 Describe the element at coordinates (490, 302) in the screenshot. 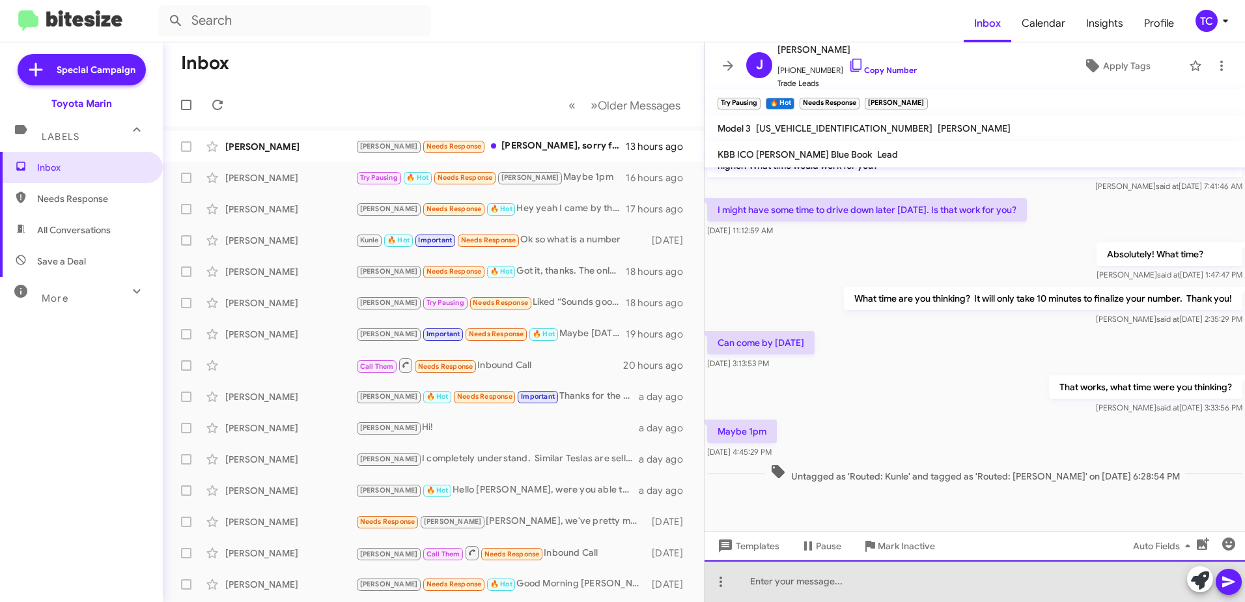

I see `div: Liked “Sounds good we will reach out then!”` at that location.